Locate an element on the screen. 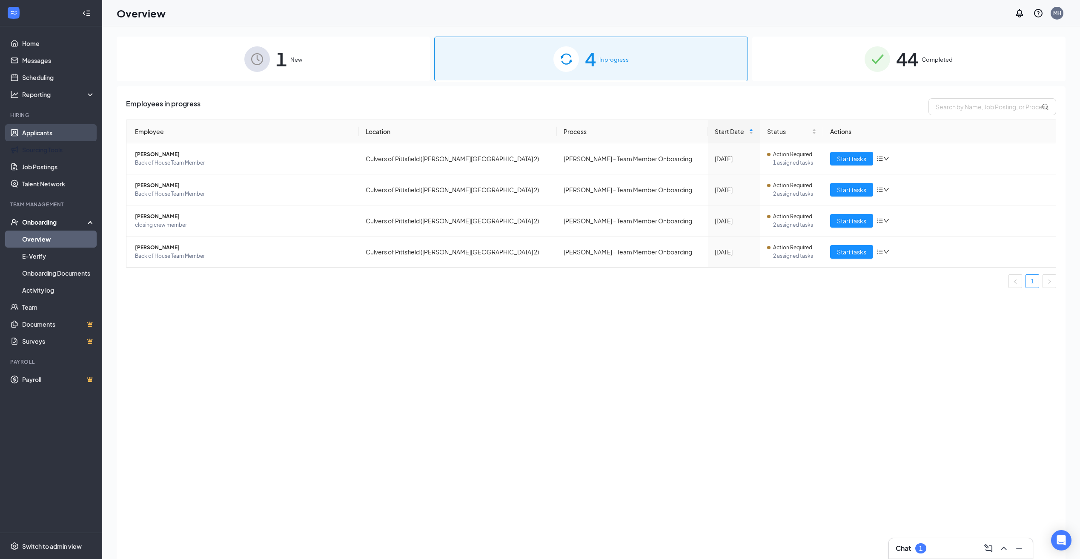 This screenshot has height=559, width=1080. a: Sourcing Tools is located at coordinates (58, 150).